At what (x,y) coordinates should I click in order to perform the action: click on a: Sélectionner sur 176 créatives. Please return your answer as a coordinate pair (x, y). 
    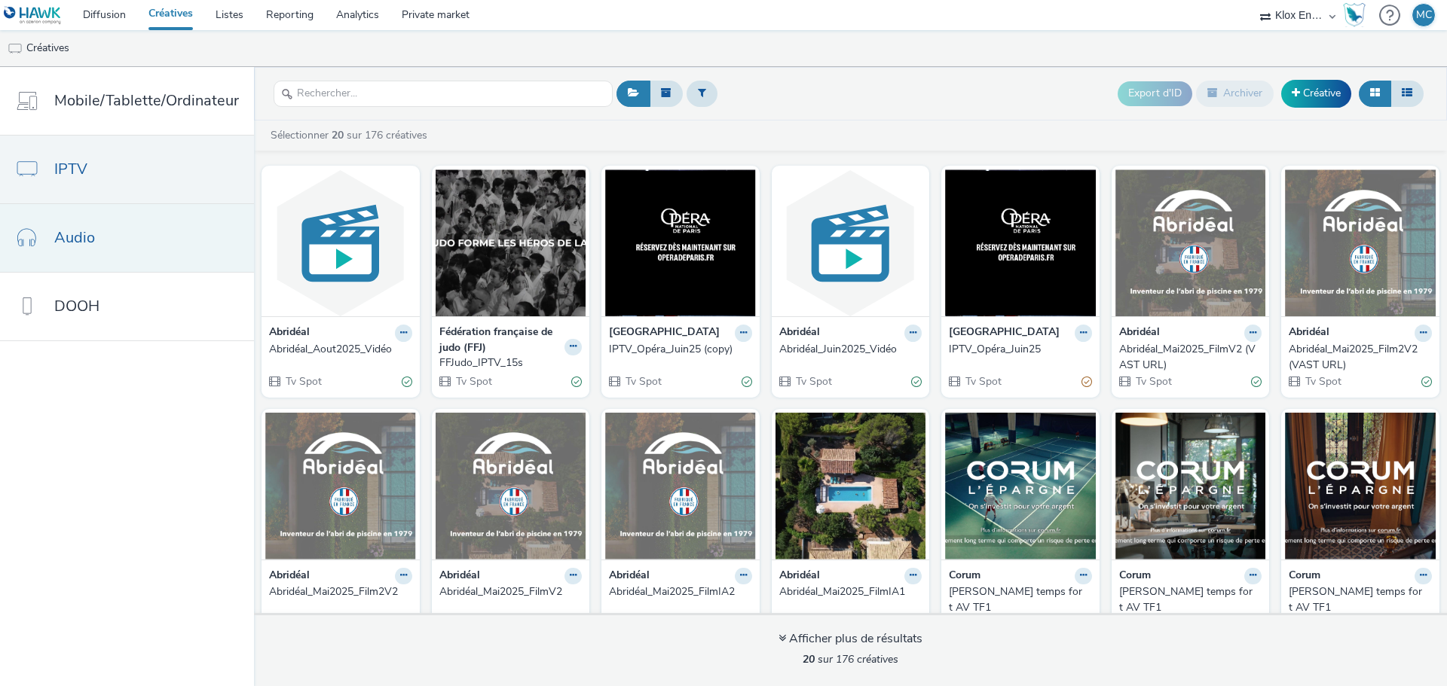
    Looking at the image, I should click on (351, 135).